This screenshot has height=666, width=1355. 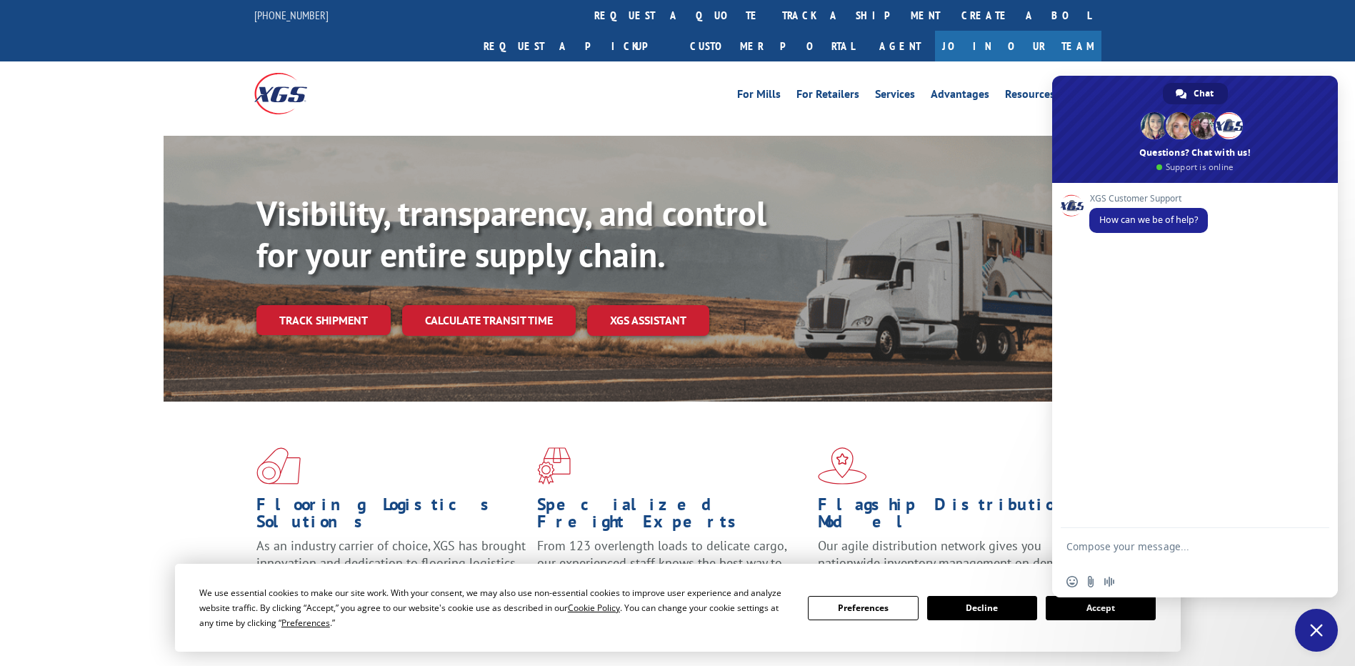 I want to click on span: How can we be of help?, so click(x=1148, y=219).